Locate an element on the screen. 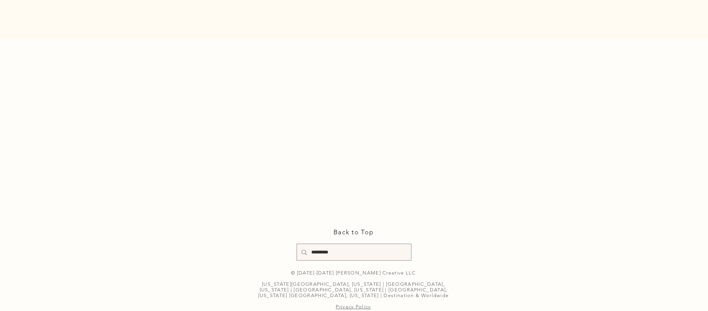  a: Back to Top is located at coordinates (353, 232).